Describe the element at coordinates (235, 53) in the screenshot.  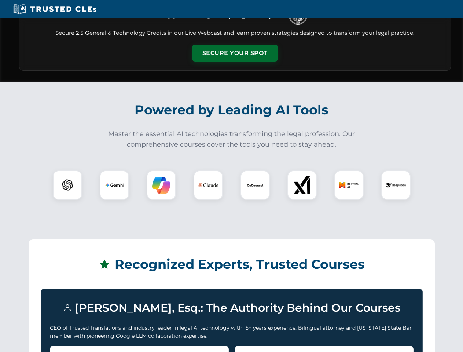
I see `button: Secure Your Spot` at that location.